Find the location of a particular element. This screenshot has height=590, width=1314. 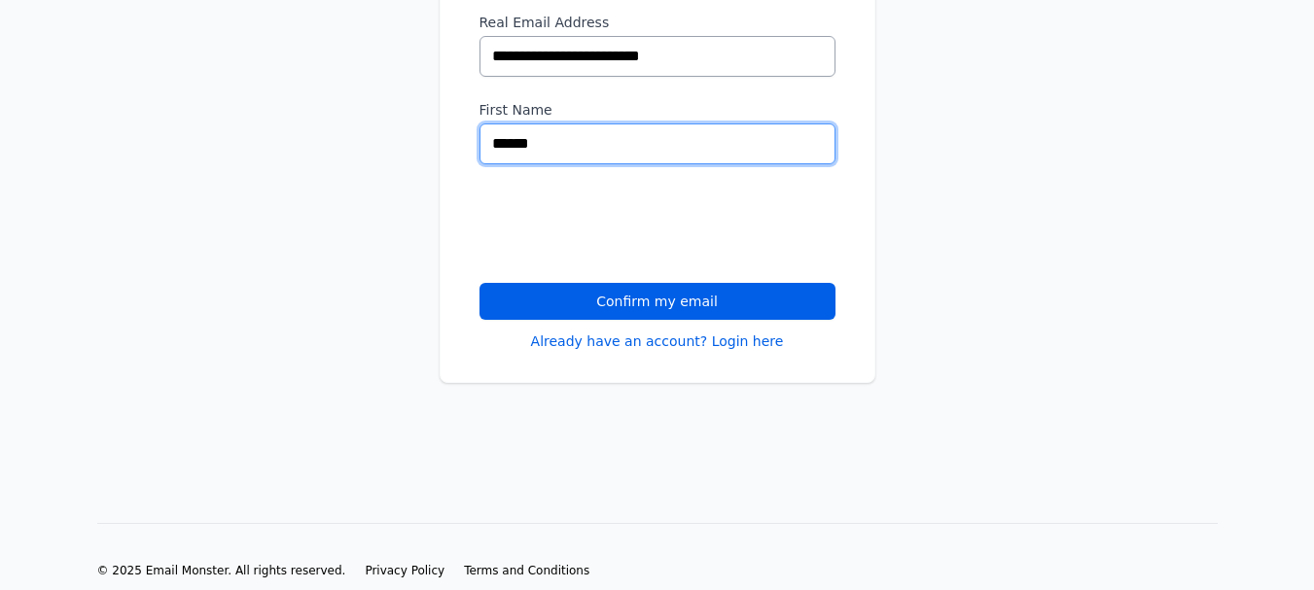

label: Real Email Address is located at coordinates (657, 22).